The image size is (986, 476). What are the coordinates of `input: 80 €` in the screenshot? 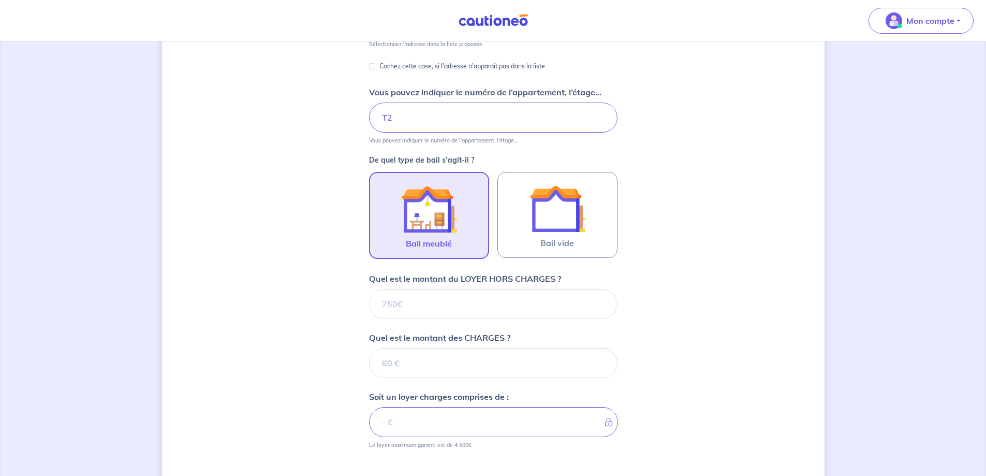 It's located at (493, 363).